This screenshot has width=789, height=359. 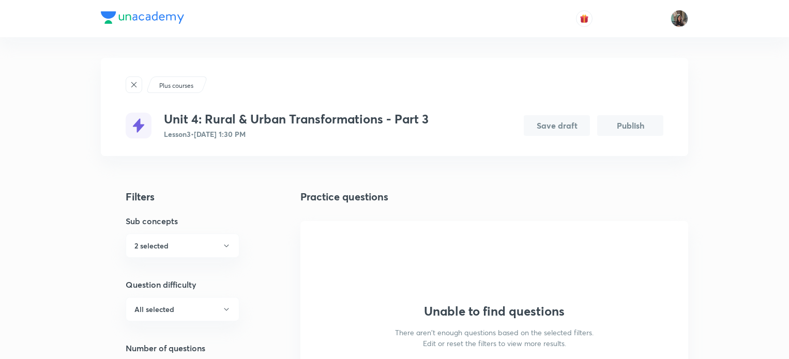 I want to click on a: Plus courses, so click(x=176, y=86).